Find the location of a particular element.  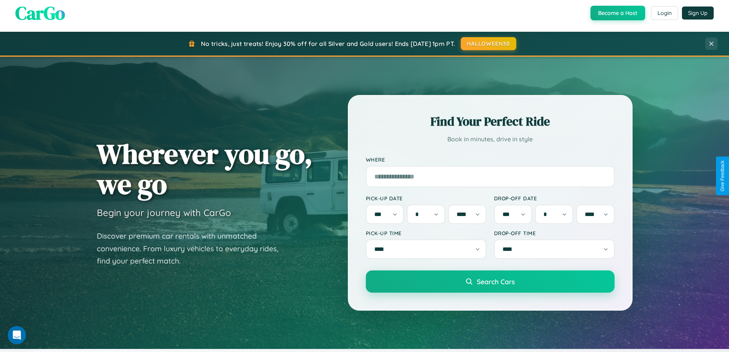

div: Give Feedback is located at coordinates (723, 176).